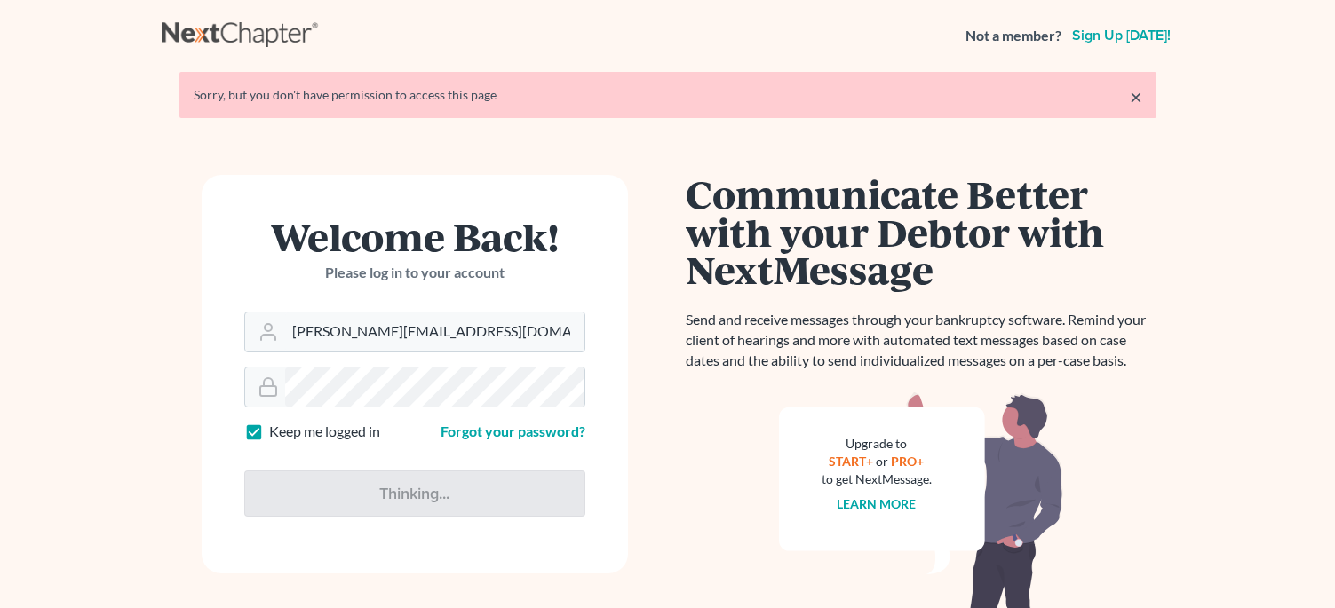  I want to click on a: START+, so click(851, 461).